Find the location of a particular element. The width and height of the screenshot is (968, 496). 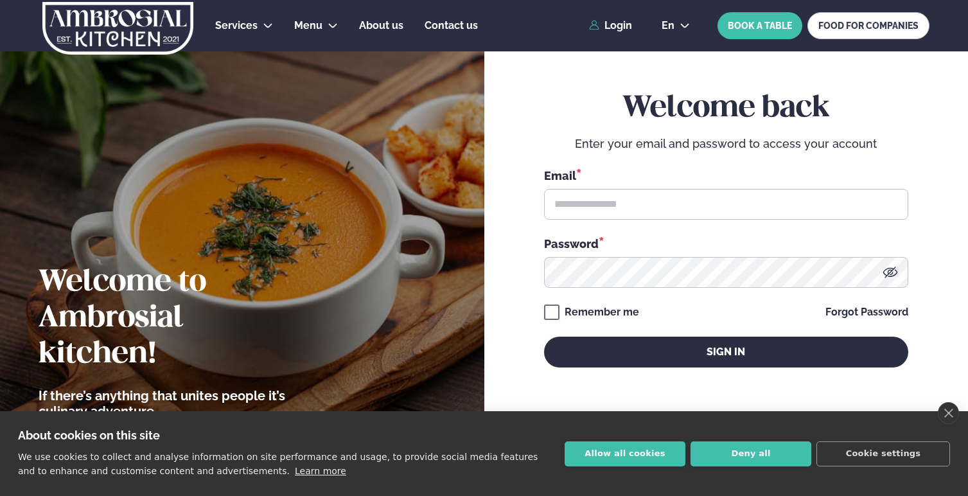

h2: Welcome to Ambrosial kitchen! is located at coordinates (171, 318).